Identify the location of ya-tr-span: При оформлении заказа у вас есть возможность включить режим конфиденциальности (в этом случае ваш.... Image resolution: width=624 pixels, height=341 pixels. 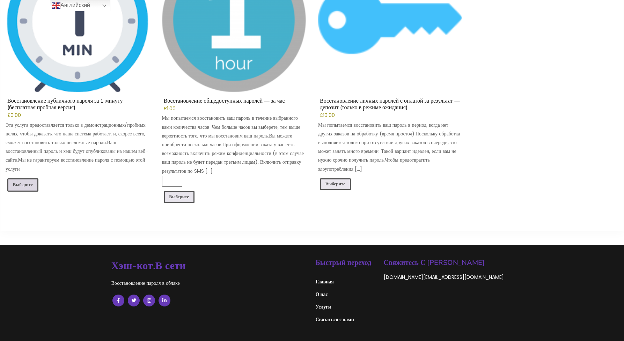
(233, 158).